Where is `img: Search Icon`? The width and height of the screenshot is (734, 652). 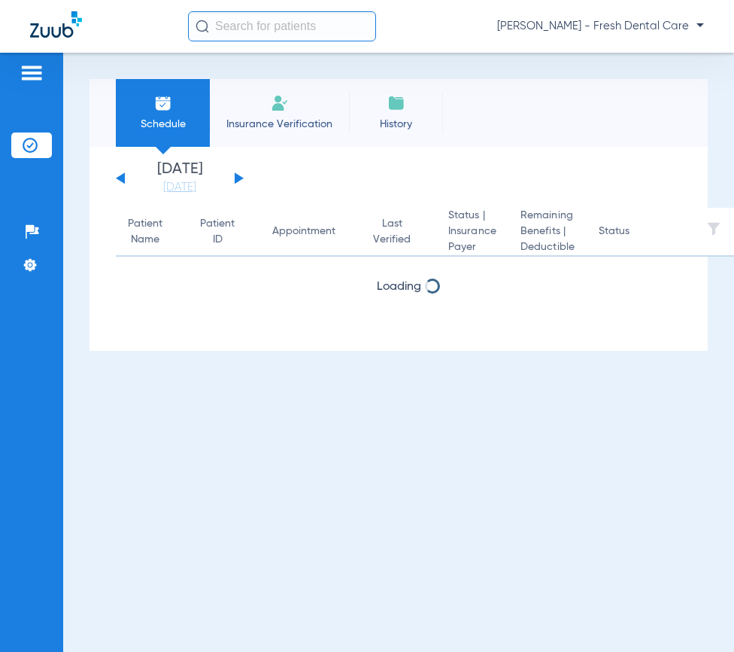 img: Search Icon is located at coordinates (202, 26).